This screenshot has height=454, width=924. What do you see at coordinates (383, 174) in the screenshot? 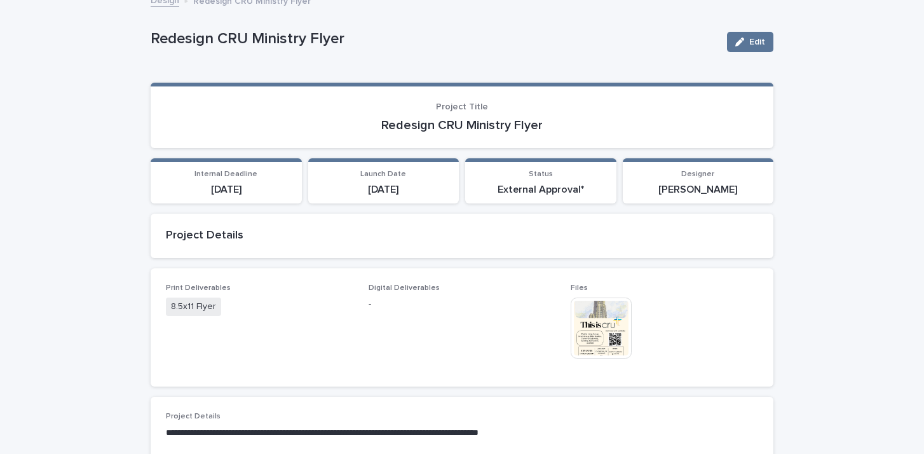
I see `span: Launch Date` at bounding box center [383, 174].